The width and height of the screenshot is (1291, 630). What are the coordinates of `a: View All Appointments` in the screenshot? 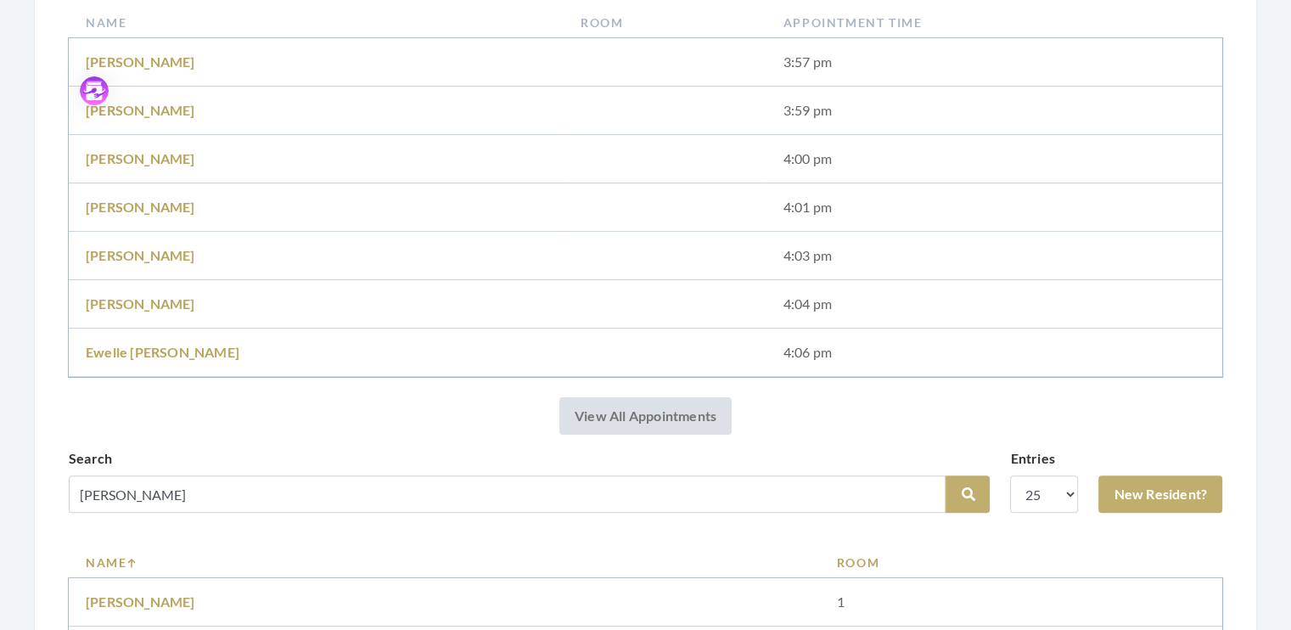 It's located at (645, 416).